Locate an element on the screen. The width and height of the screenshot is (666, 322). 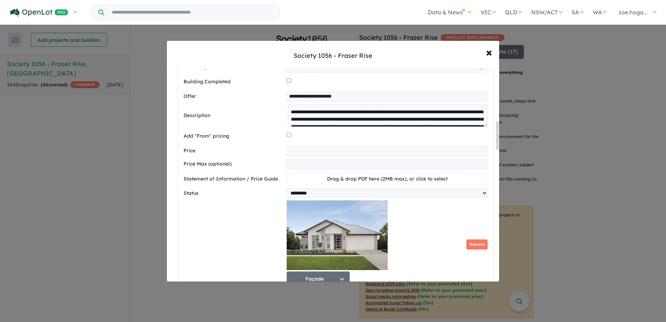
label: Status is located at coordinates (233, 193).